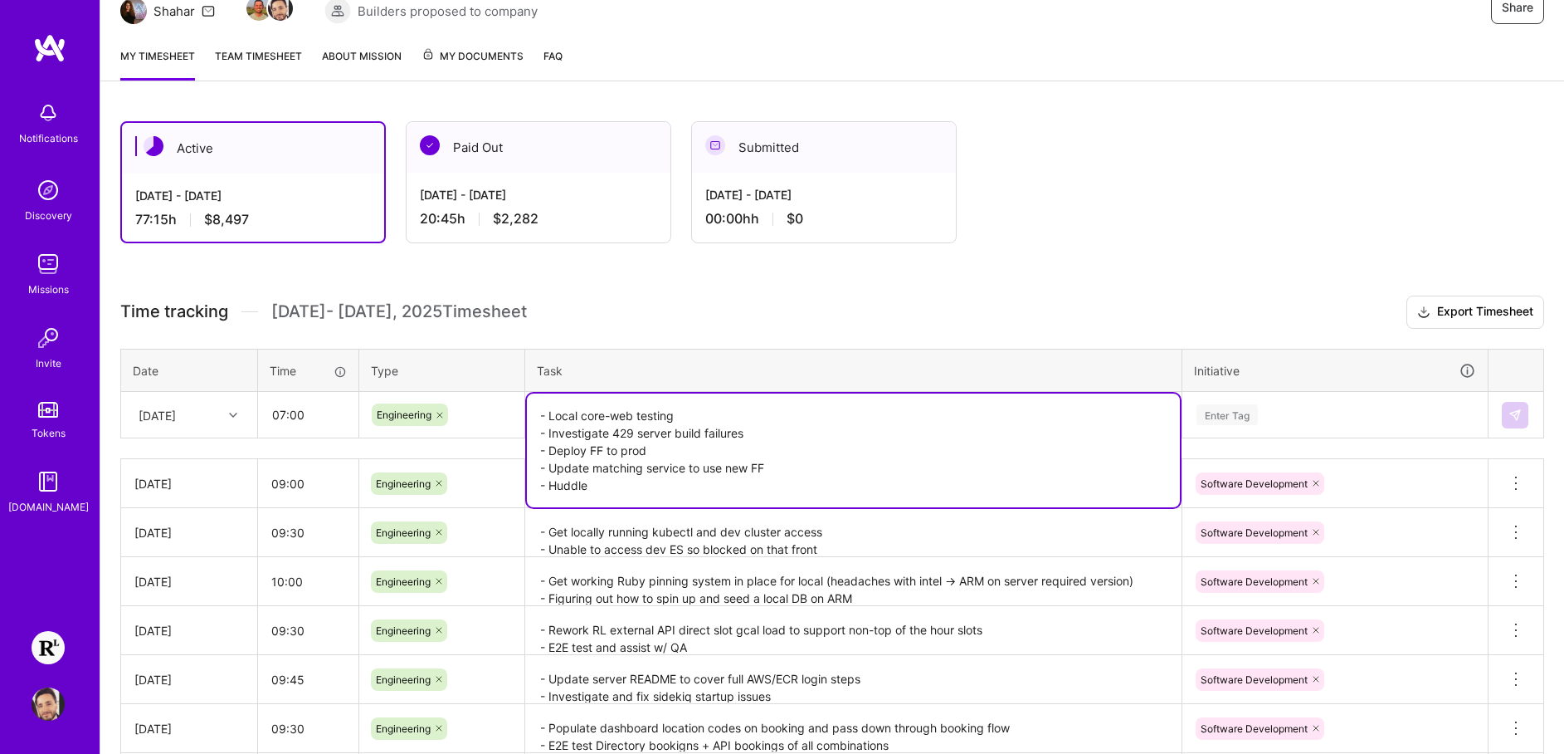 This screenshot has width=1564, height=754. I want to click on div: Tokens, so click(48, 432).